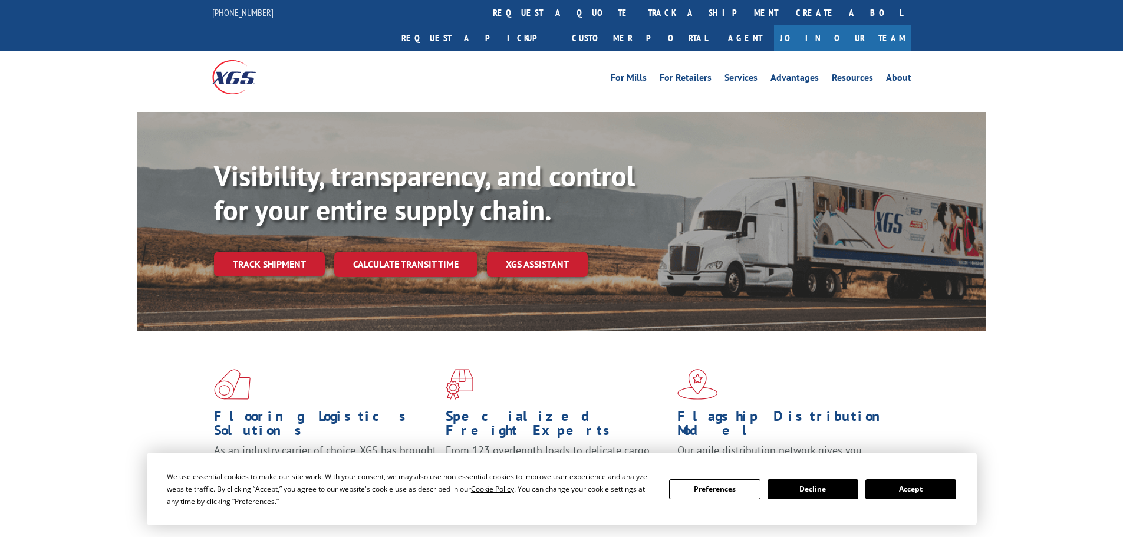 The image size is (1123, 537). What do you see at coordinates (898, 80) in the screenshot?
I see `a: About` at bounding box center [898, 80].